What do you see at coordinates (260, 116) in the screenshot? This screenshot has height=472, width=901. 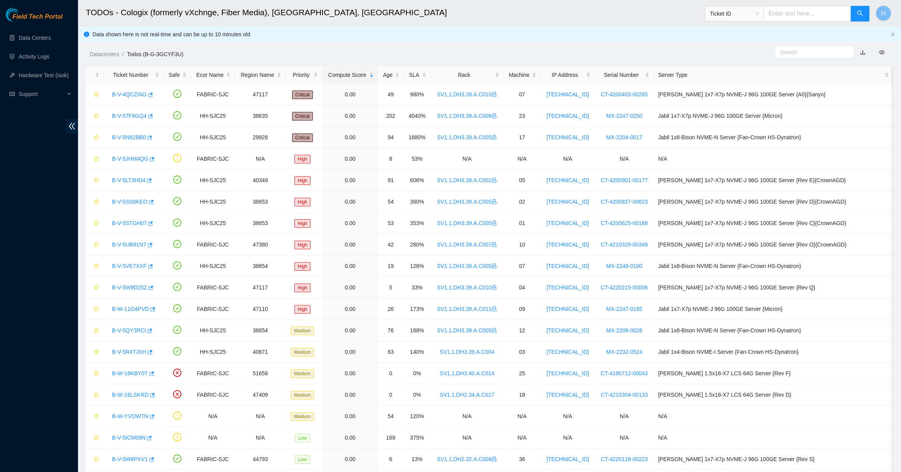 I see `td: 38635` at bounding box center [260, 116].